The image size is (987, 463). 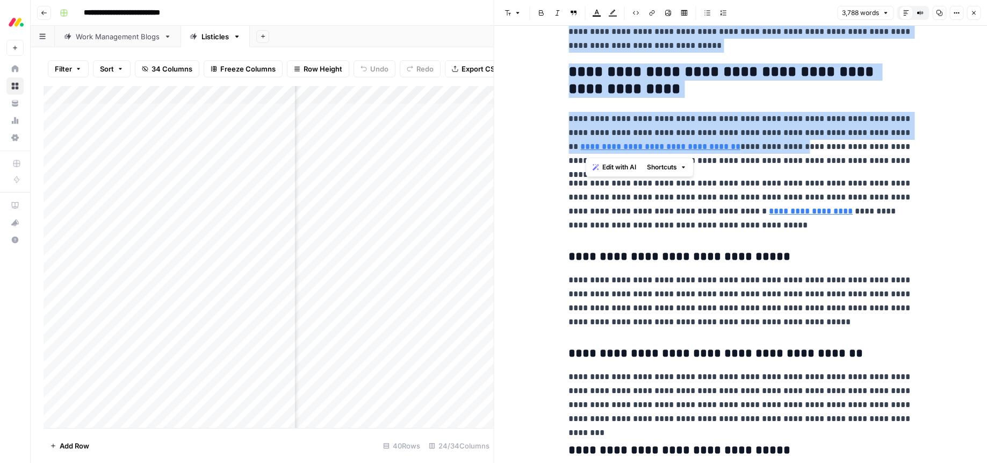 I want to click on button: Redo, so click(x=420, y=69).